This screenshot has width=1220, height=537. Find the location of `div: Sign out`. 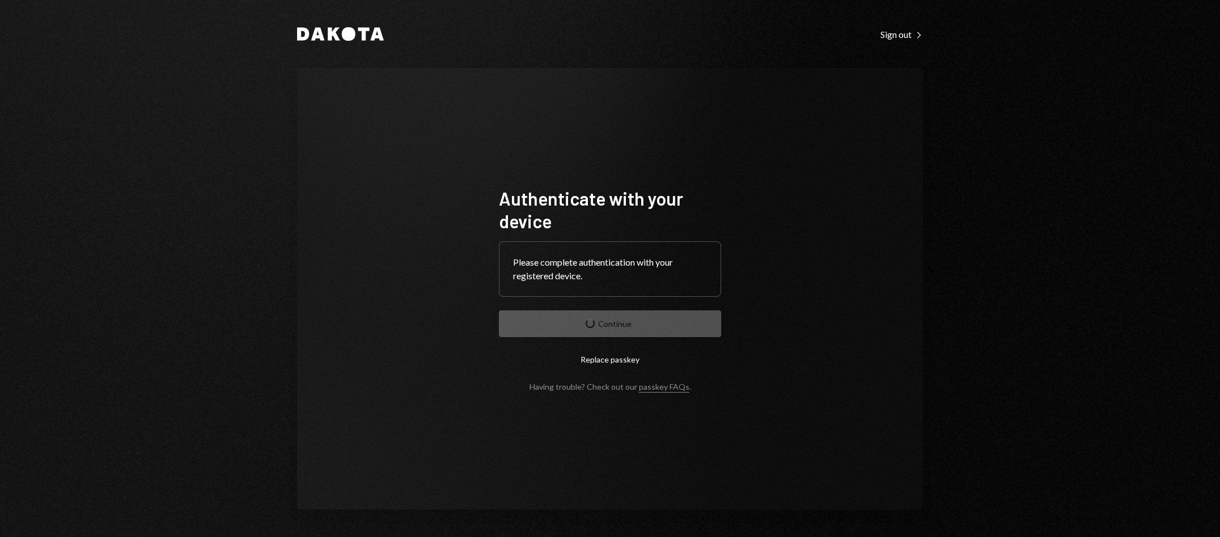

div: Sign out is located at coordinates (901, 35).